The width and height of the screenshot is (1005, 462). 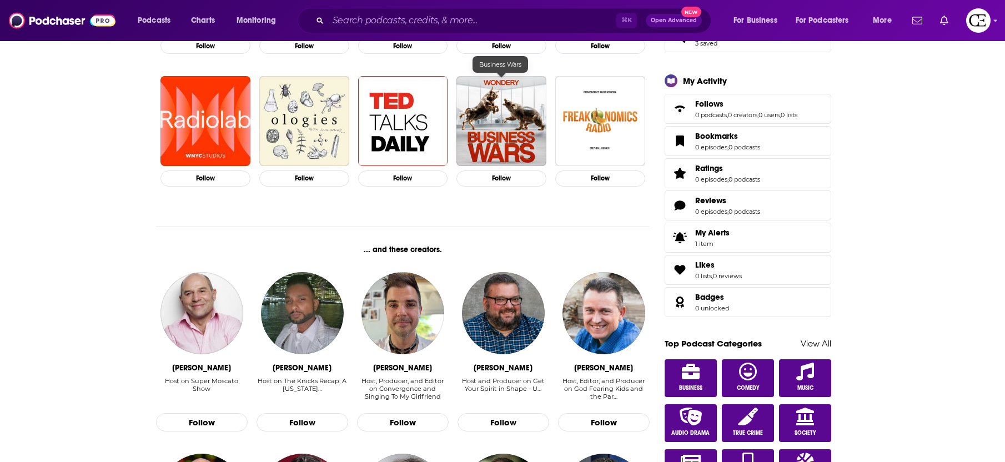 What do you see at coordinates (402, 313) in the screenshot?
I see `a: Brendan Hutchins` at bounding box center [402, 313].